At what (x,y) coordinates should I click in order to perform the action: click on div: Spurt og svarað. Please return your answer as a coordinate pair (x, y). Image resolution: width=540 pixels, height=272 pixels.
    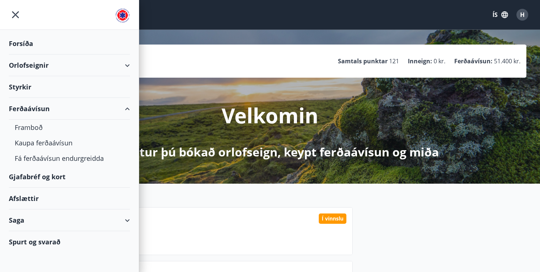
    Looking at the image, I should click on (69, 242).